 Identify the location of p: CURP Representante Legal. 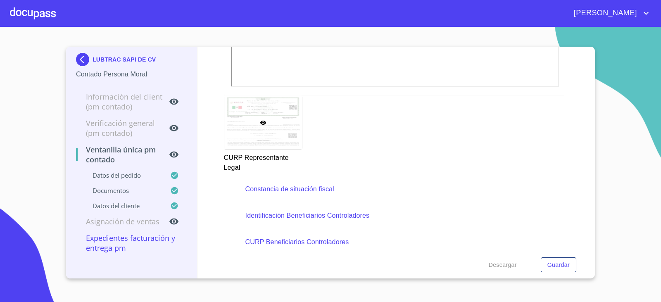
(263, 161).